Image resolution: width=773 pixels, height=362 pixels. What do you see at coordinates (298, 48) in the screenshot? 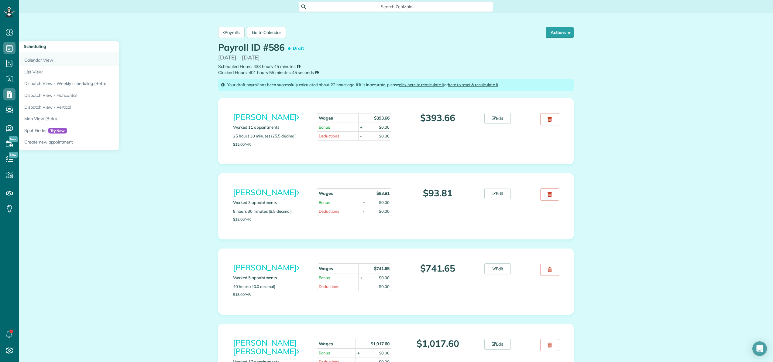
I see `span: Draft` at bounding box center [298, 48].